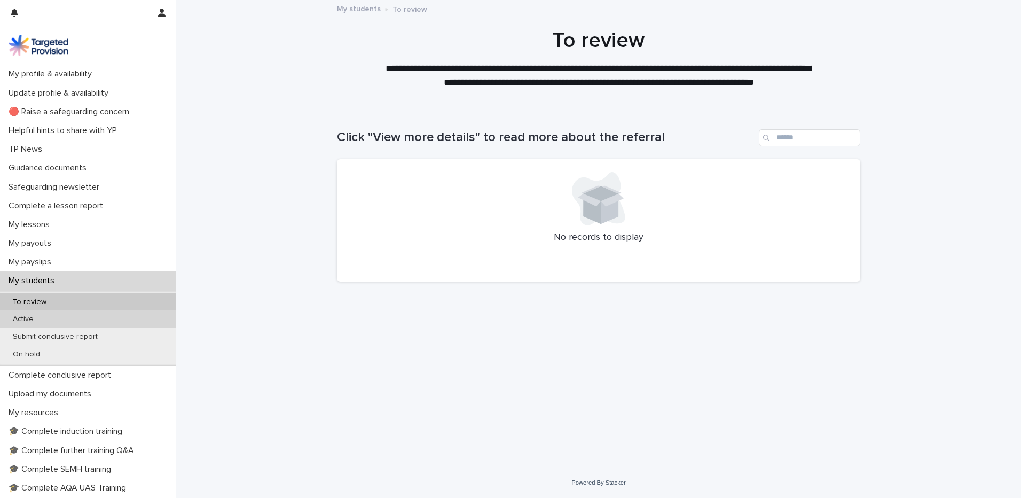 Image resolution: width=1021 pixels, height=498 pixels. What do you see at coordinates (52, 393) in the screenshot?
I see `p: Upload my documents` at bounding box center [52, 393].